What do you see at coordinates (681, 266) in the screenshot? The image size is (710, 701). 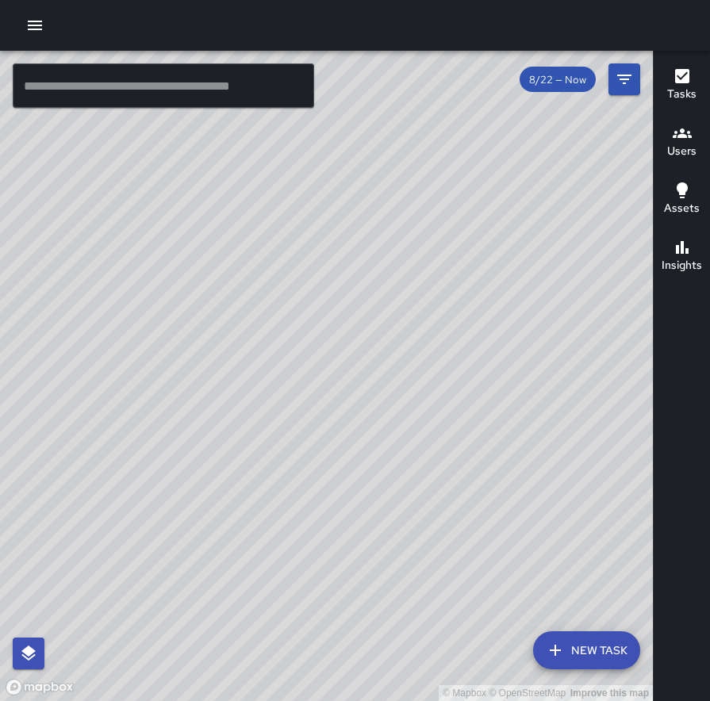 I see `h6: Insights` at bounding box center [681, 266].